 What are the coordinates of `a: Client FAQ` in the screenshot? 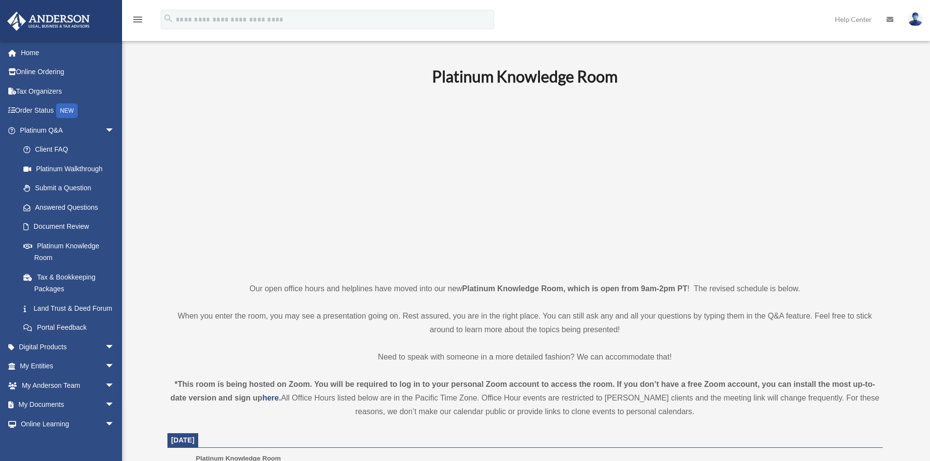 It's located at (71, 150).